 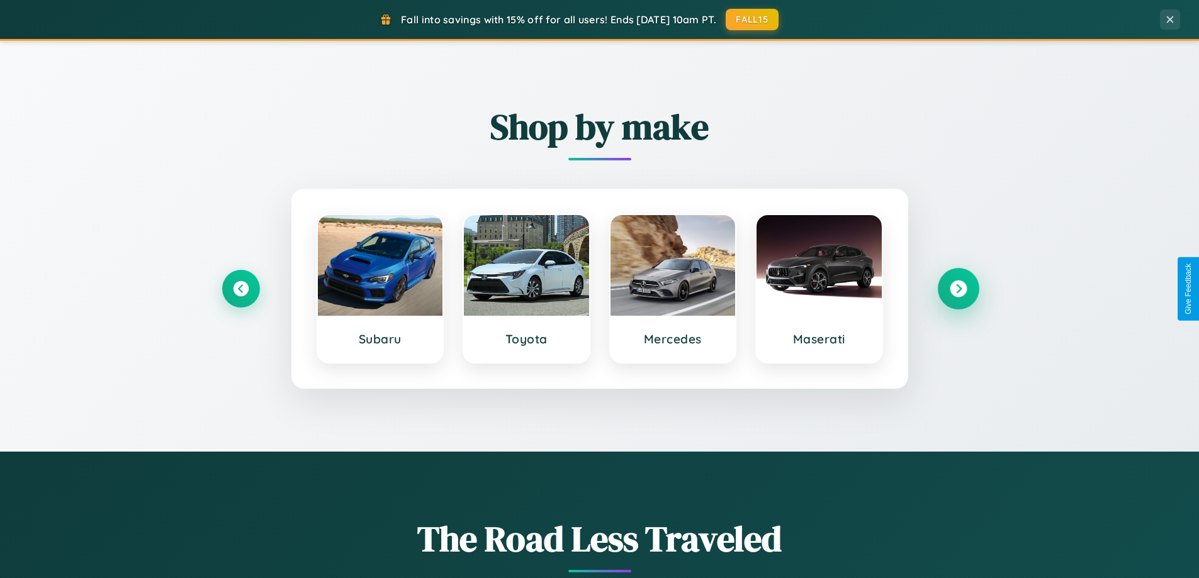 I want to click on button: FALL15, so click(x=752, y=20).